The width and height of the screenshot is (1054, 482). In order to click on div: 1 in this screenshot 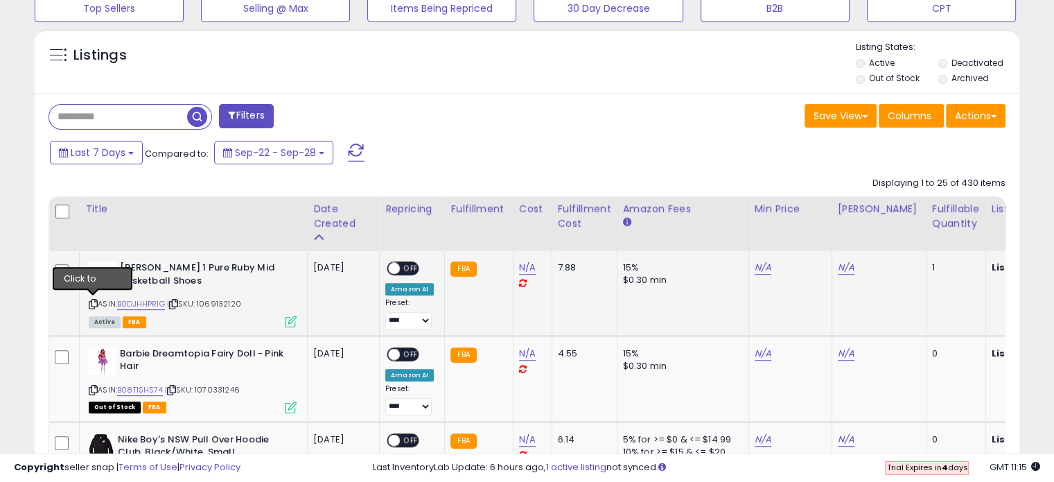, I will do `click(954, 268)`.